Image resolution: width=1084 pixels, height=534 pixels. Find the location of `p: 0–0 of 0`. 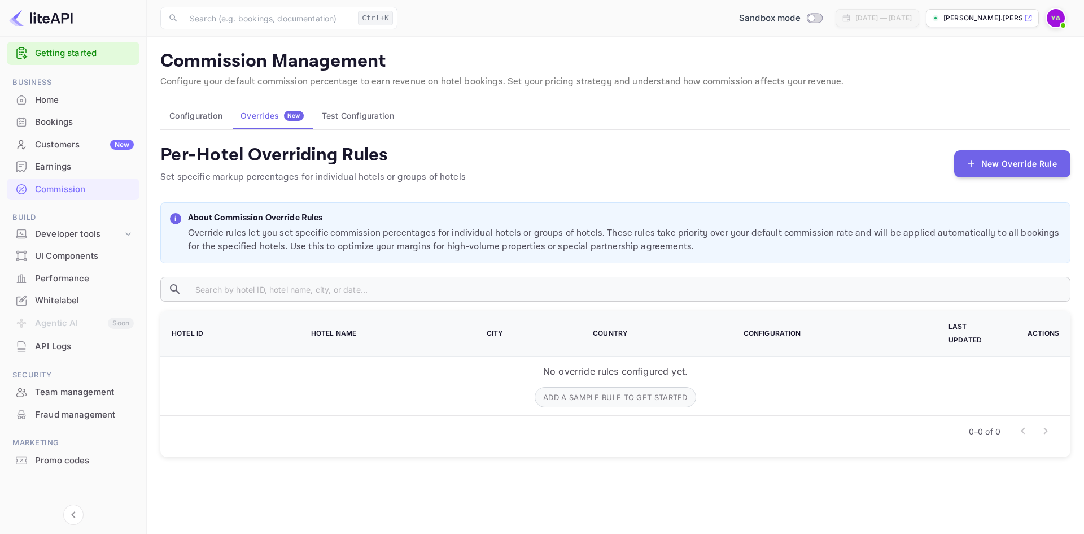

p: 0–0 of 0 is located at coordinates (985, 431).